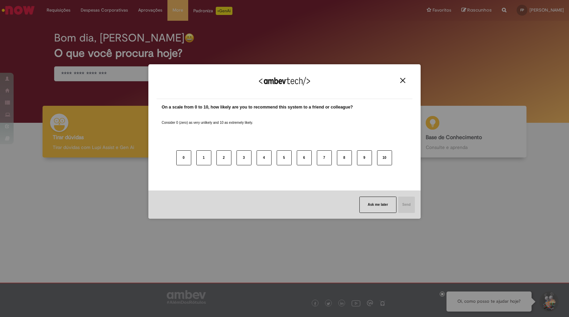 The image size is (569, 317). I want to click on button: 3, so click(244, 158).